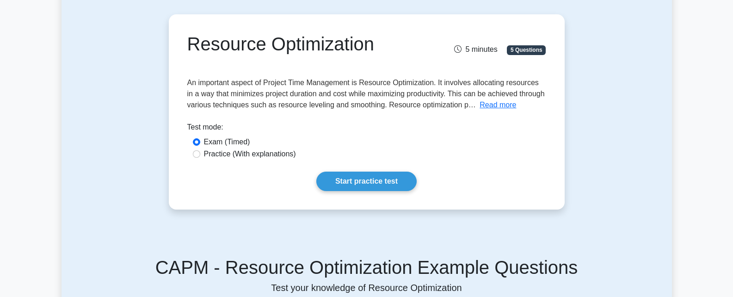  What do you see at coordinates (250, 154) in the screenshot?
I see `label: Practice (With explanations)` at bounding box center [250, 154].